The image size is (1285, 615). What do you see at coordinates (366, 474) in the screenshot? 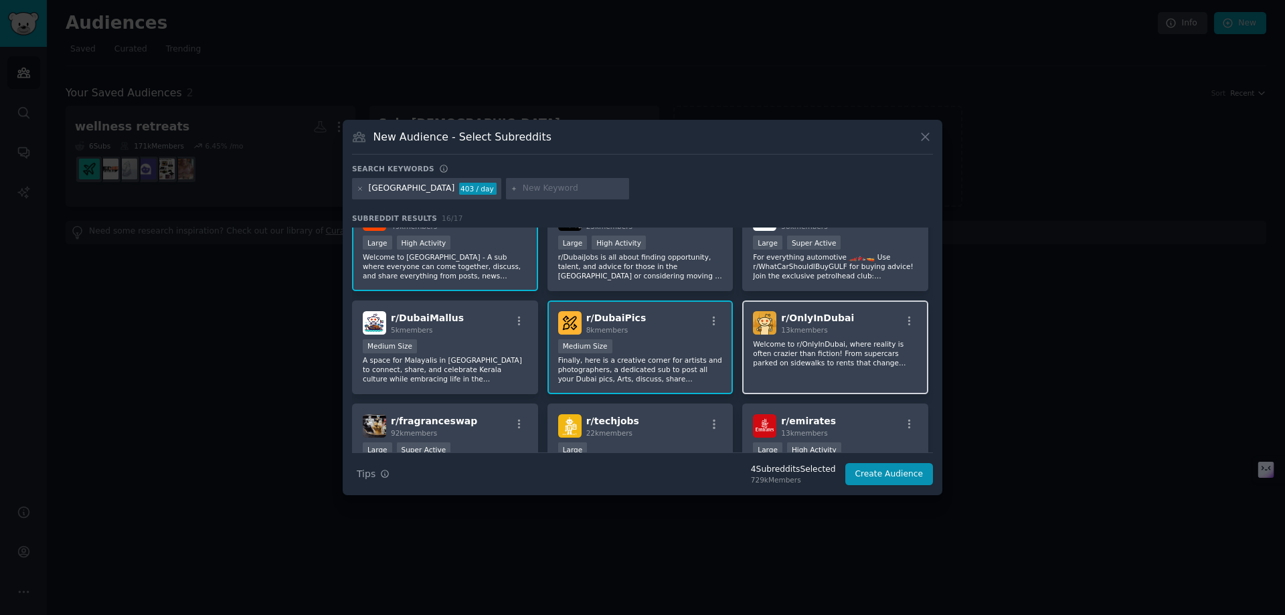
I see `span: Tips` at bounding box center [366, 474].